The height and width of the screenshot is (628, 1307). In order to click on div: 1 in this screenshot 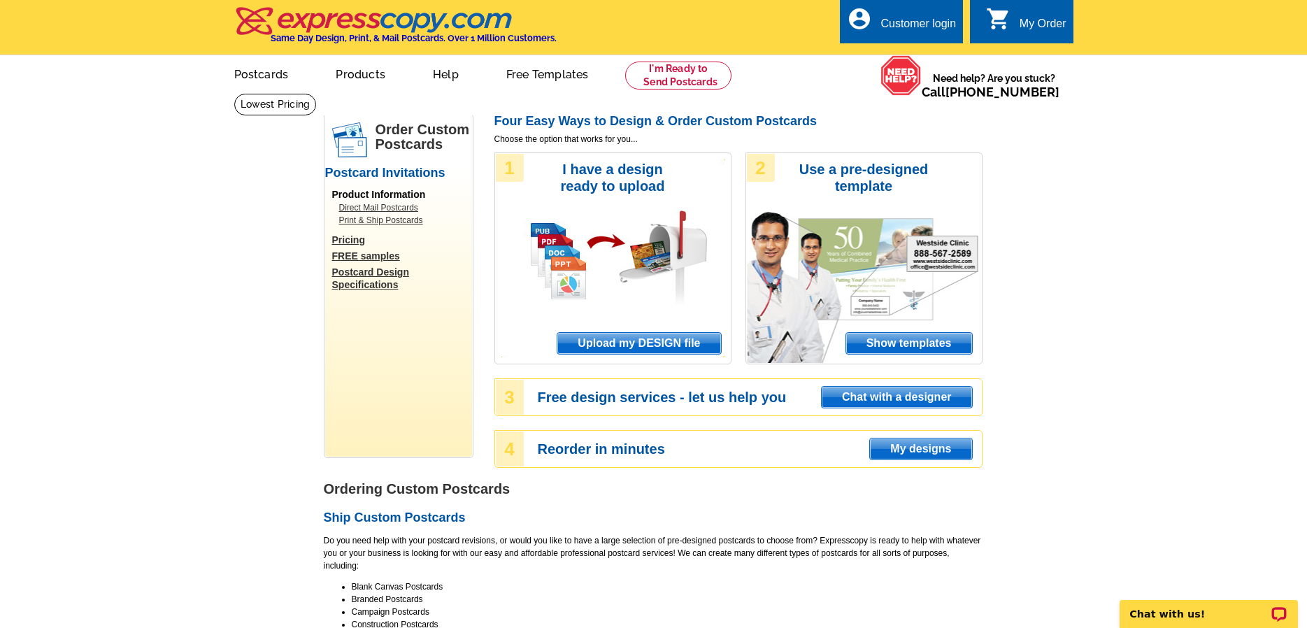, I will do `click(510, 168)`.